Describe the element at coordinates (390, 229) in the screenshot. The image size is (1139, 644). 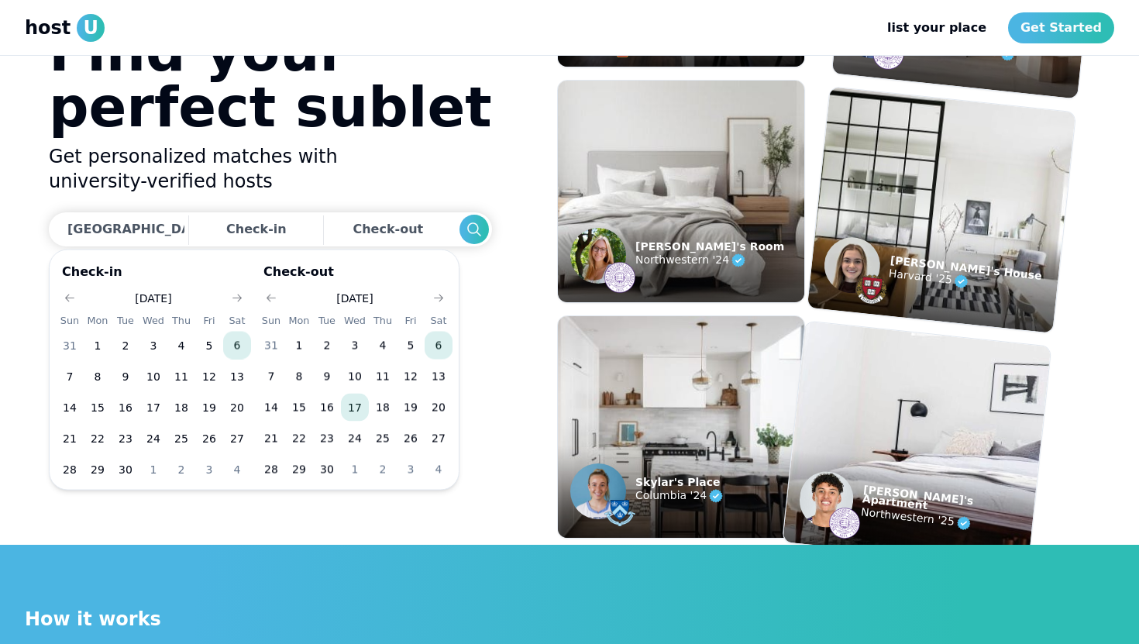
I see `div: Check-out` at that location.